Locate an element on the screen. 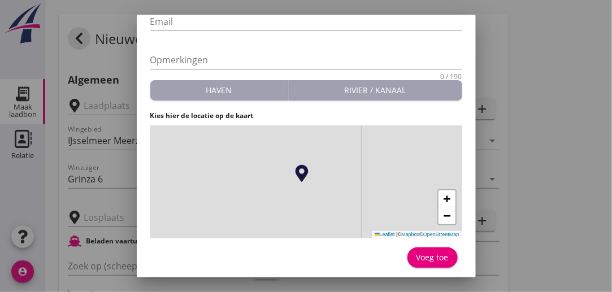  a: Zoom in is located at coordinates (447, 199).